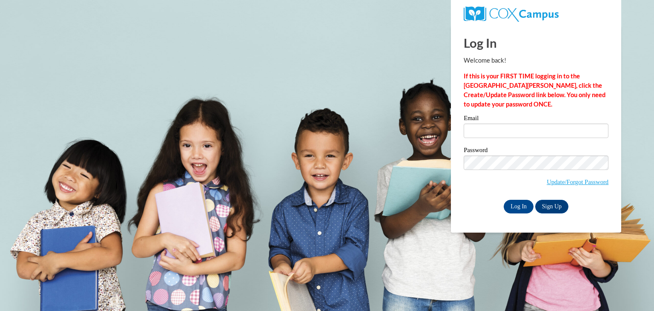 The image size is (654, 311). I want to click on img: COX Campus, so click(511, 14).